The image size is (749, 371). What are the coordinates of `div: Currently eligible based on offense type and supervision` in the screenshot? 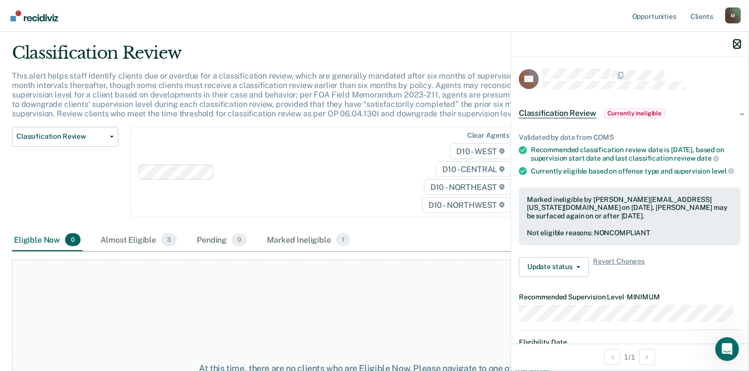 It's located at (635, 171).